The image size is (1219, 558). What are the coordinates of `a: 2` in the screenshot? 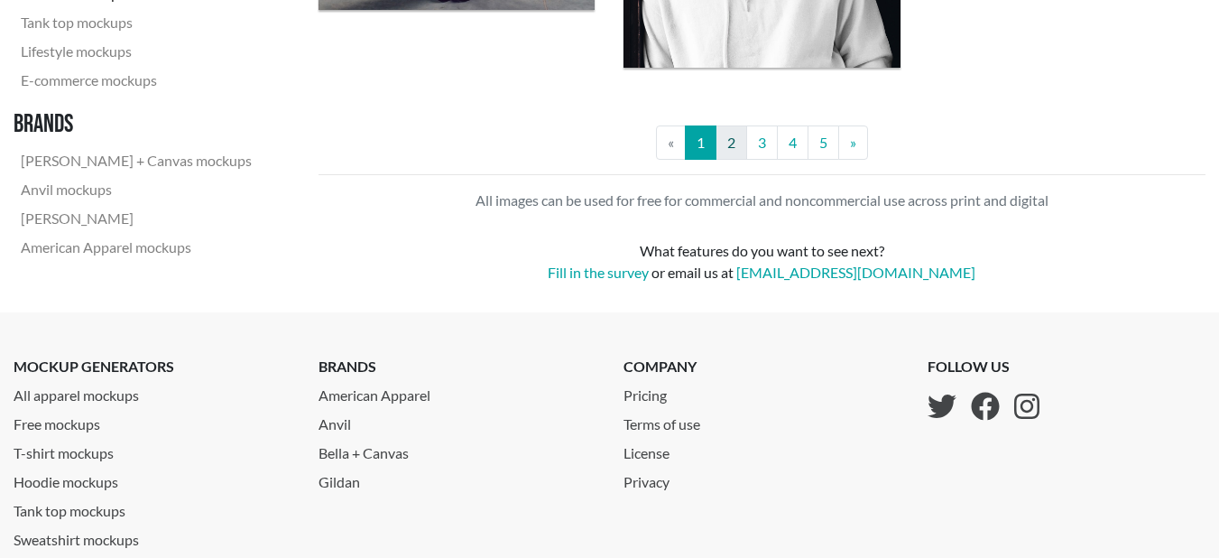 It's located at (731, 143).